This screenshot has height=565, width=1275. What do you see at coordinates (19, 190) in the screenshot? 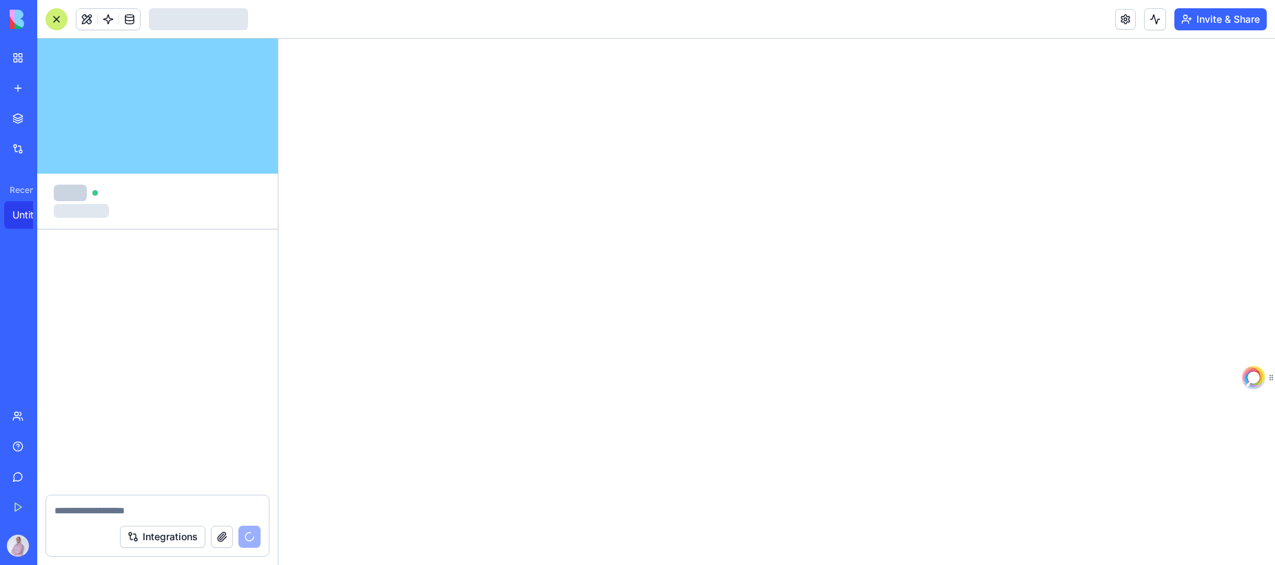
I see `span: Recent` at bounding box center [19, 190].